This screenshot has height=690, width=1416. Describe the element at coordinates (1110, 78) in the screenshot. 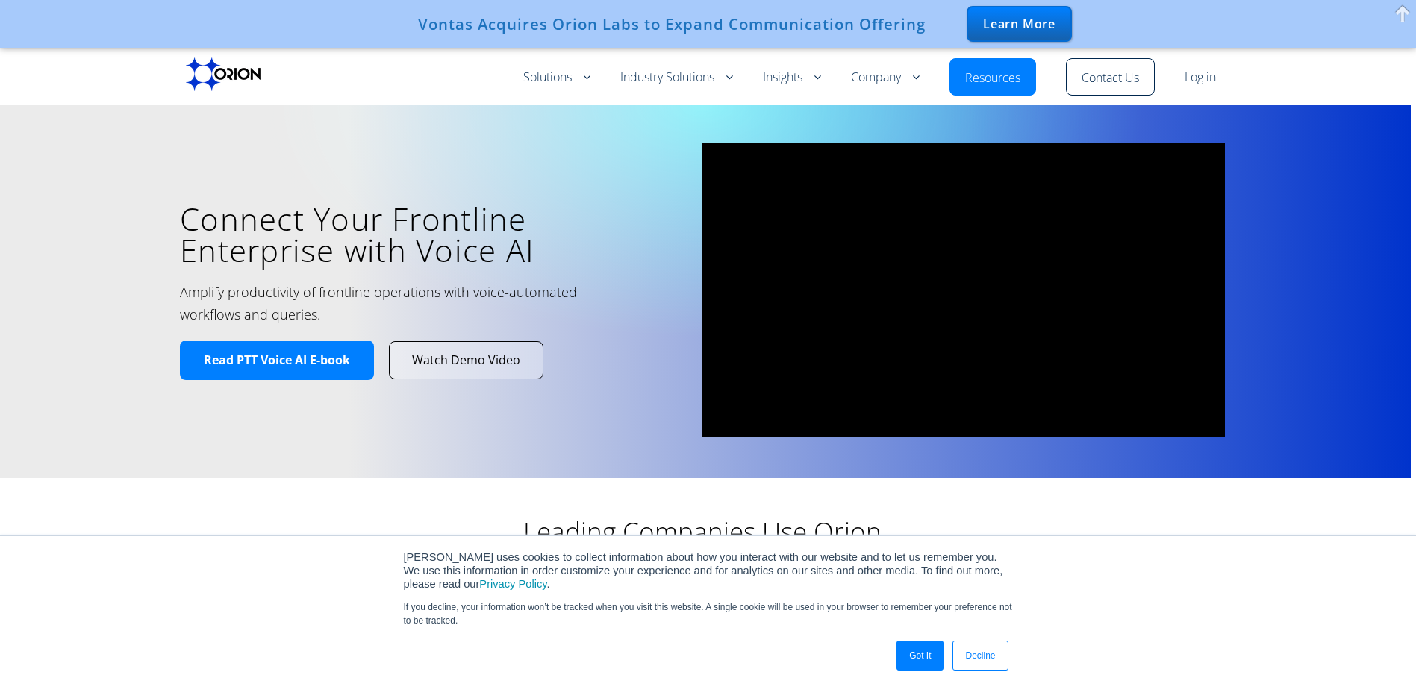

I see `a: Contact Us` at that location.